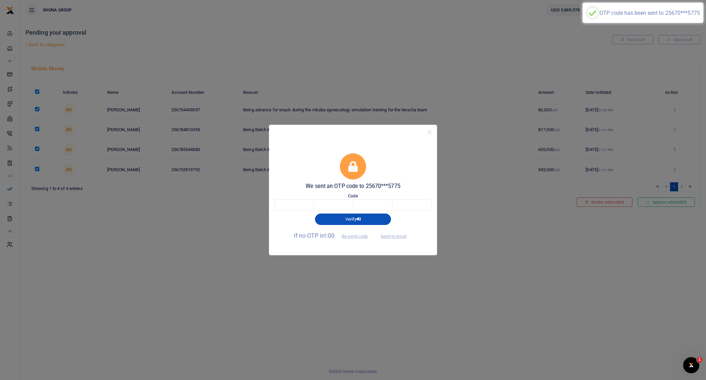 This screenshot has height=380, width=706. I want to click on button: Verify, so click(353, 219).